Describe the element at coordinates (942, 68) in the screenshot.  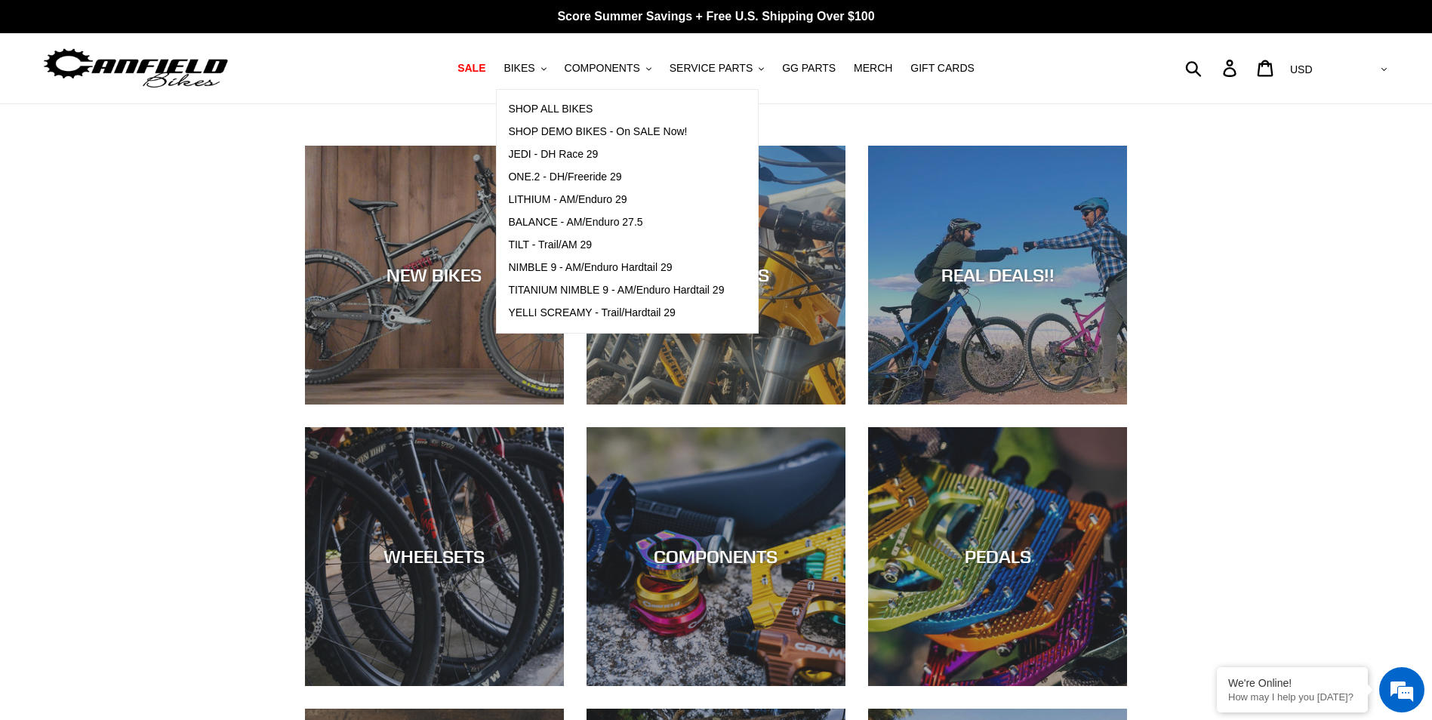
I see `a: GIFT CARDS` at that location.